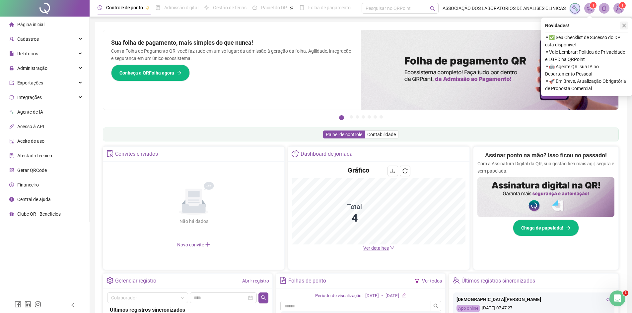 This screenshot has height=313, width=632. Describe the element at coordinates (30, 112) in the screenshot. I see `span: Agente de IA` at that location.